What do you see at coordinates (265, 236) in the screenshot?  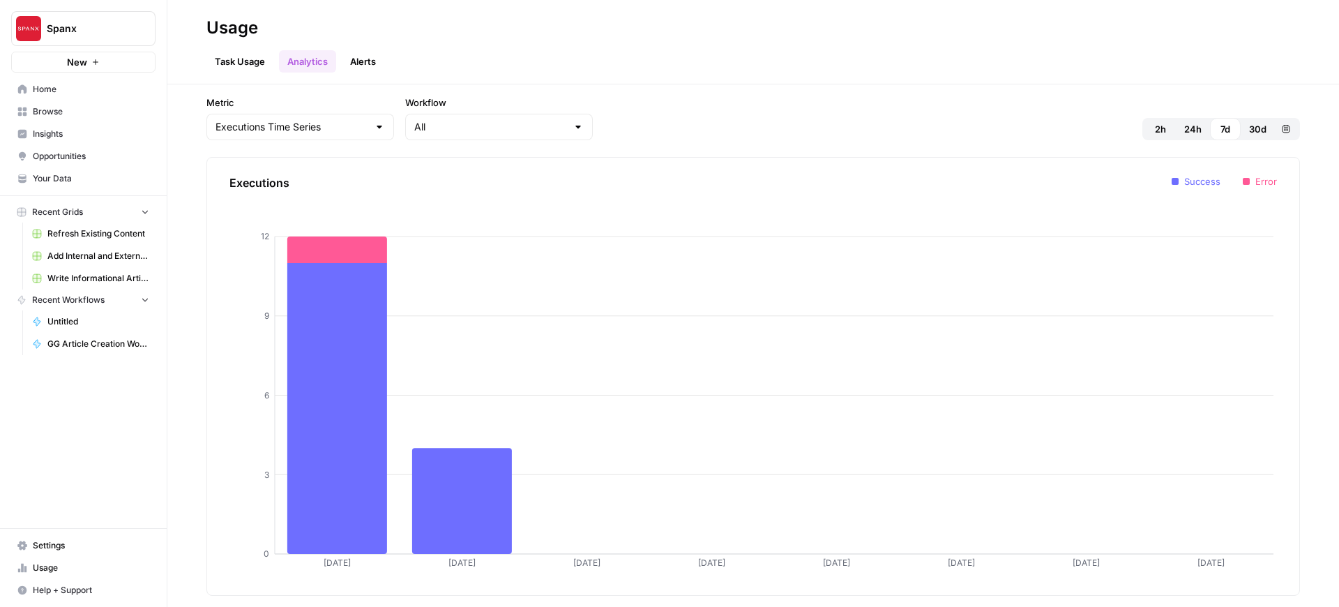 I see `tspan: 12` at bounding box center [265, 236].